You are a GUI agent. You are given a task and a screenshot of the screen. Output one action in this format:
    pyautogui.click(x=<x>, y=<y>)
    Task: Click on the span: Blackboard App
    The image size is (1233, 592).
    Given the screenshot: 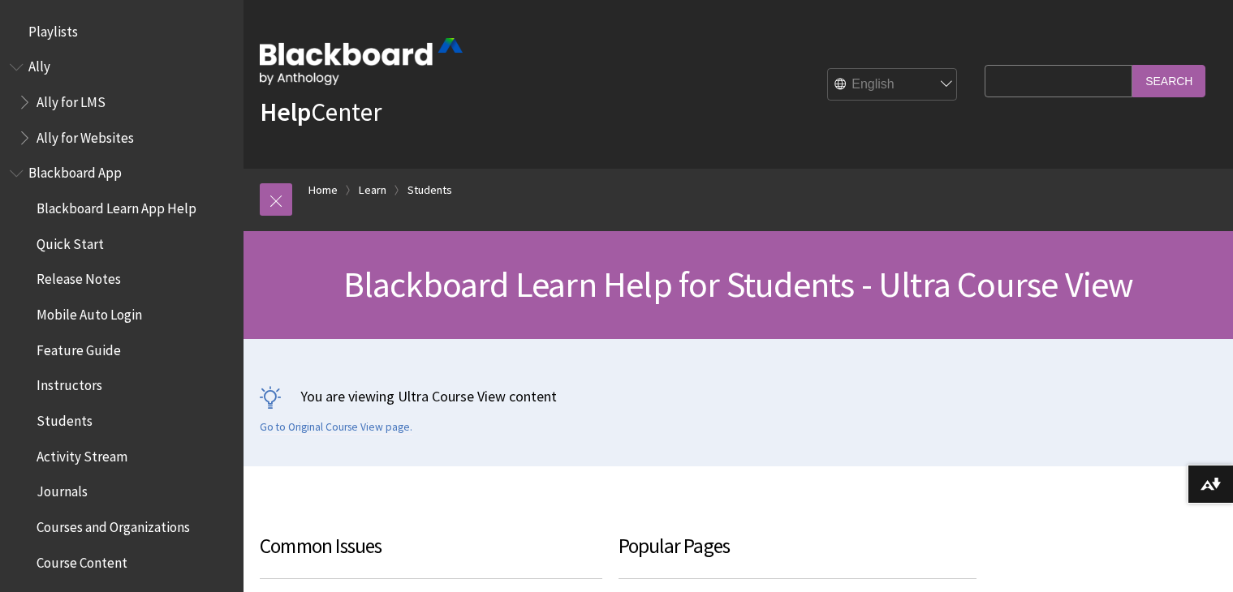 What is the action you would take?
    pyautogui.click(x=75, y=170)
    